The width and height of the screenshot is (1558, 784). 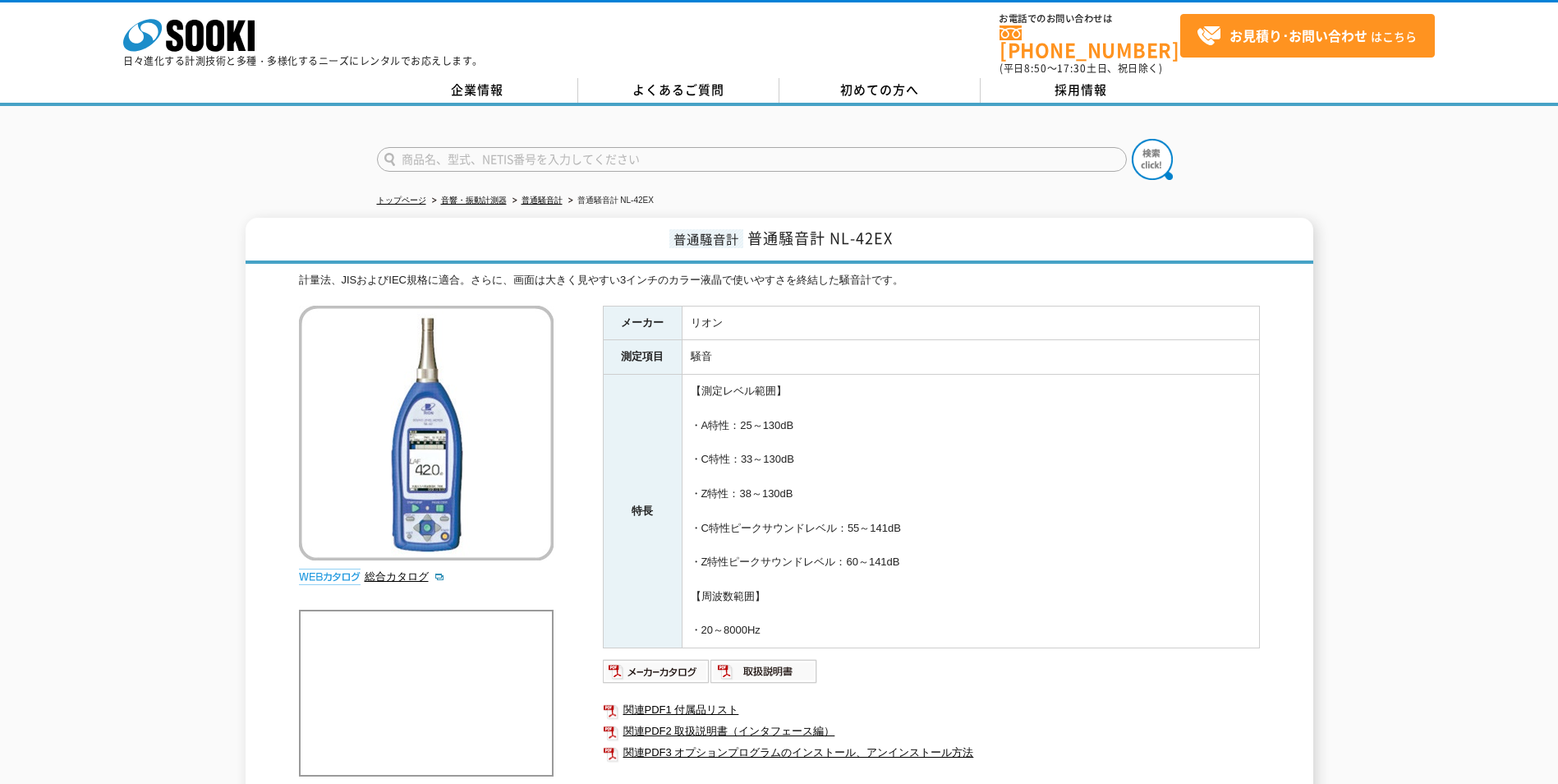 I want to click on a: 関連PDF3 オプションプログラムのインストール、アンインストール方法, so click(x=932, y=752).